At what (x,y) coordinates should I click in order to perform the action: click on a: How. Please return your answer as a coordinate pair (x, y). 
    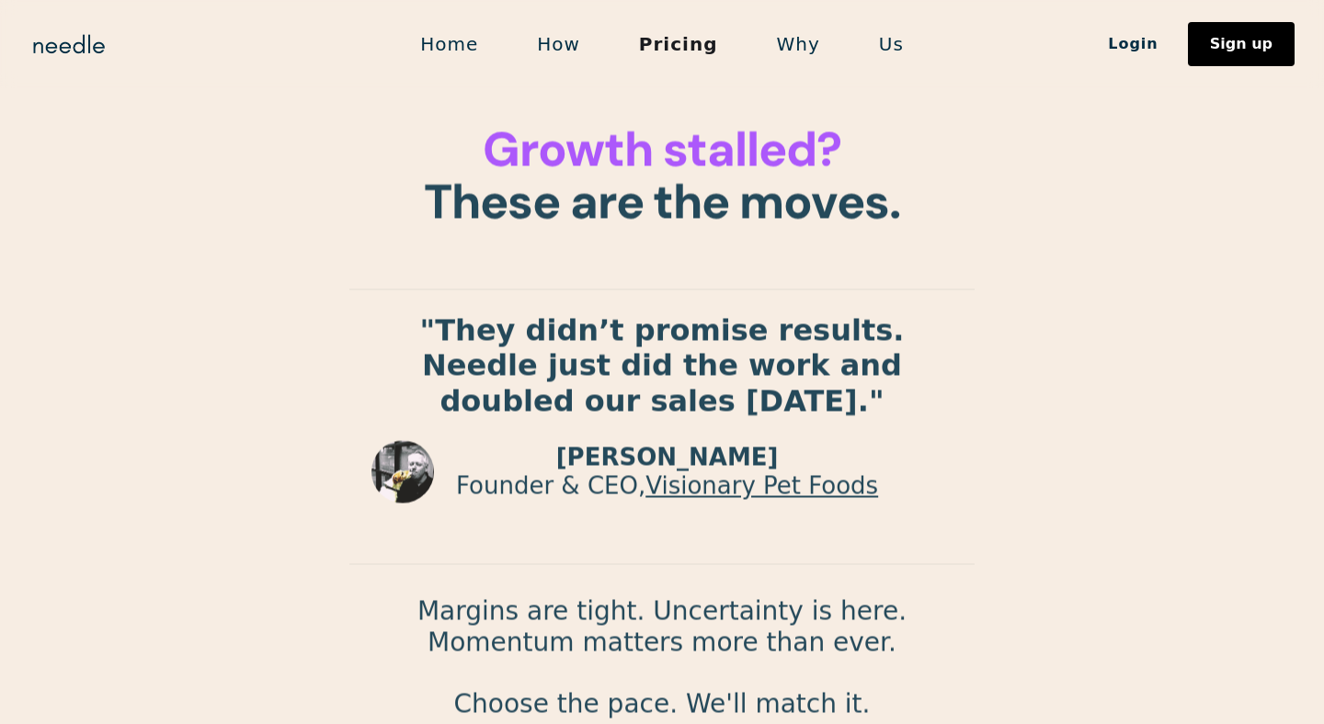
    Looking at the image, I should click on (558, 44).